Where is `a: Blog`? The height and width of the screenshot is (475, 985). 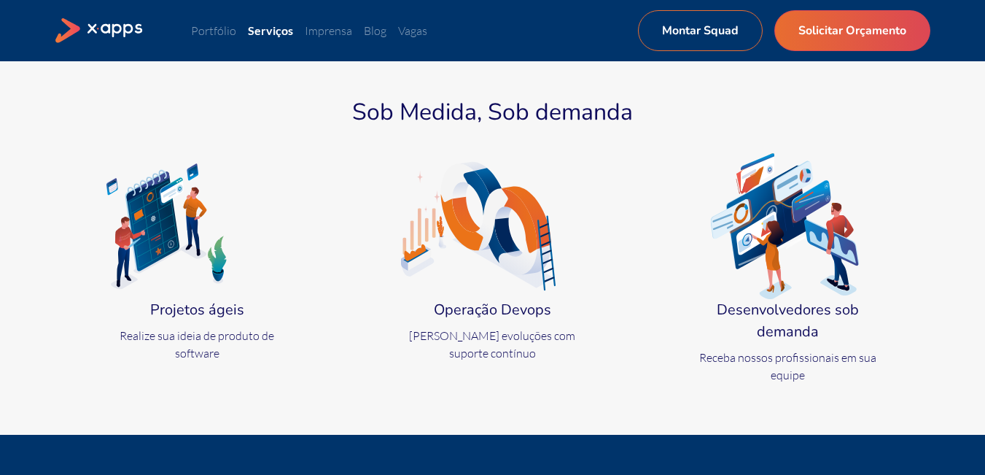 a: Blog is located at coordinates (375, 31).